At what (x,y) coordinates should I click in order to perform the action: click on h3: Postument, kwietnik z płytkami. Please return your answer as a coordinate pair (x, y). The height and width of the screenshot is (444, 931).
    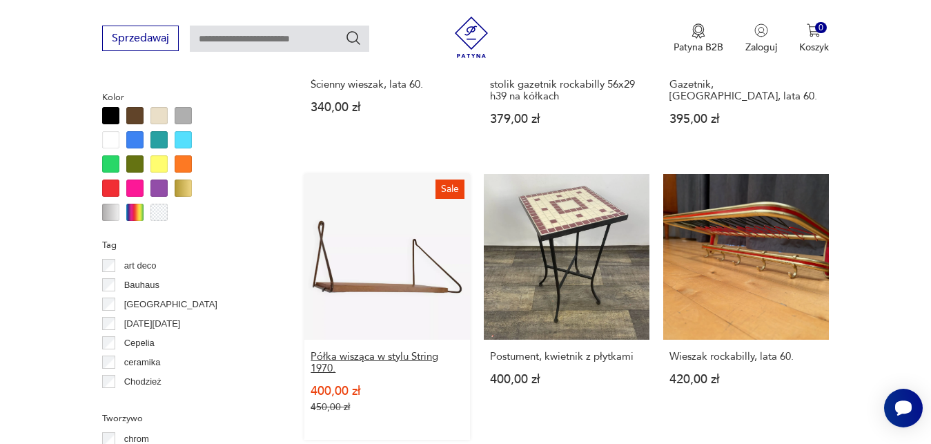
    Looking at the image, I should click on (566, 356).